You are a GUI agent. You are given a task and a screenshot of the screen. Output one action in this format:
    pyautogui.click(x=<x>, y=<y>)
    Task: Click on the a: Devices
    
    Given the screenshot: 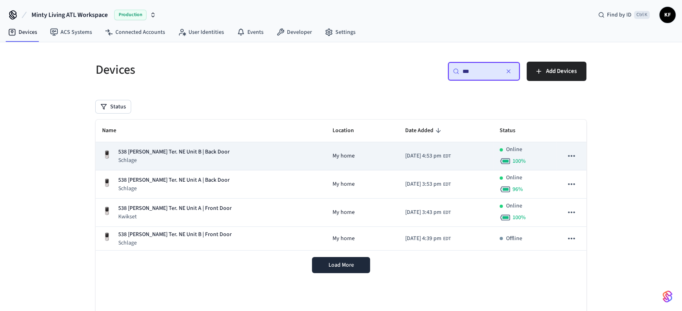 What is the action you would take?
    pyautogui.click(x=23, y=32)
    